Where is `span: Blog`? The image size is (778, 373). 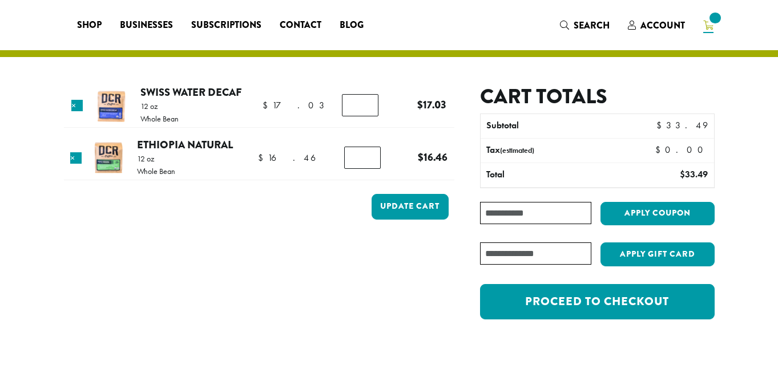
span: Blog is located at coordinates (352, 25).